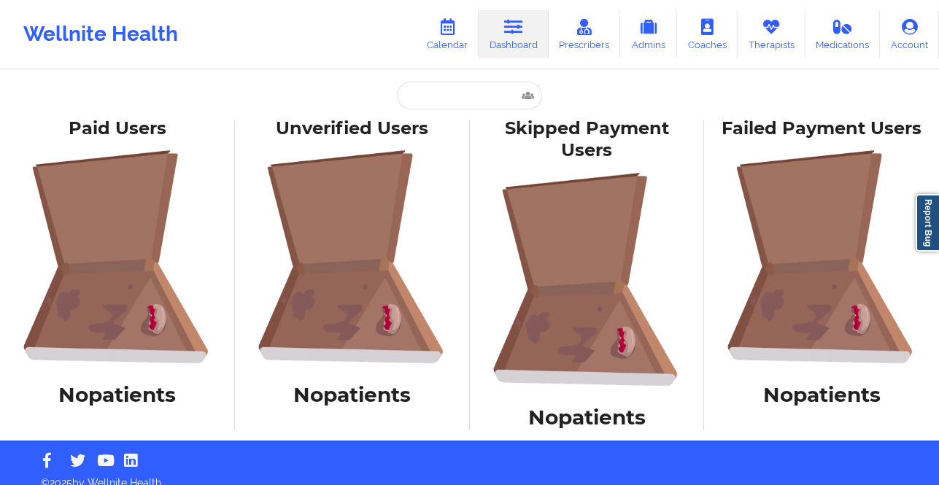 The height and width of the screenshot is (485, 939). I want to click on a: Report Bug, so click(927, 222).